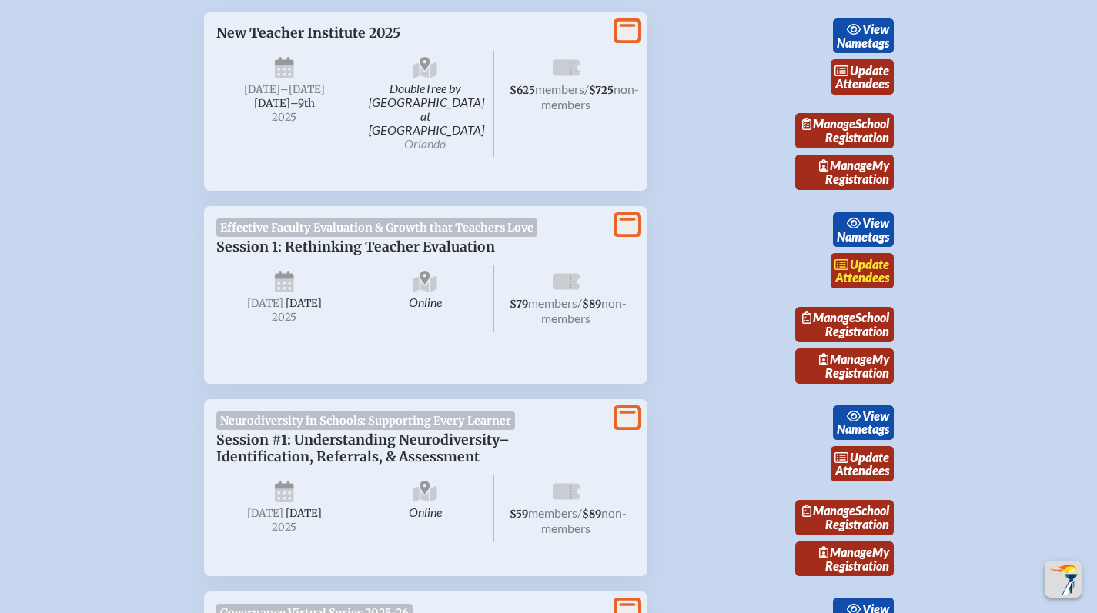 Image resolution: width=1097 pixels, height=613 pixels. Describe the element at coordinates (356, 247) in the screenshot. I see `span: Session 1: Rethinking Teacher Evaluation` at that location.